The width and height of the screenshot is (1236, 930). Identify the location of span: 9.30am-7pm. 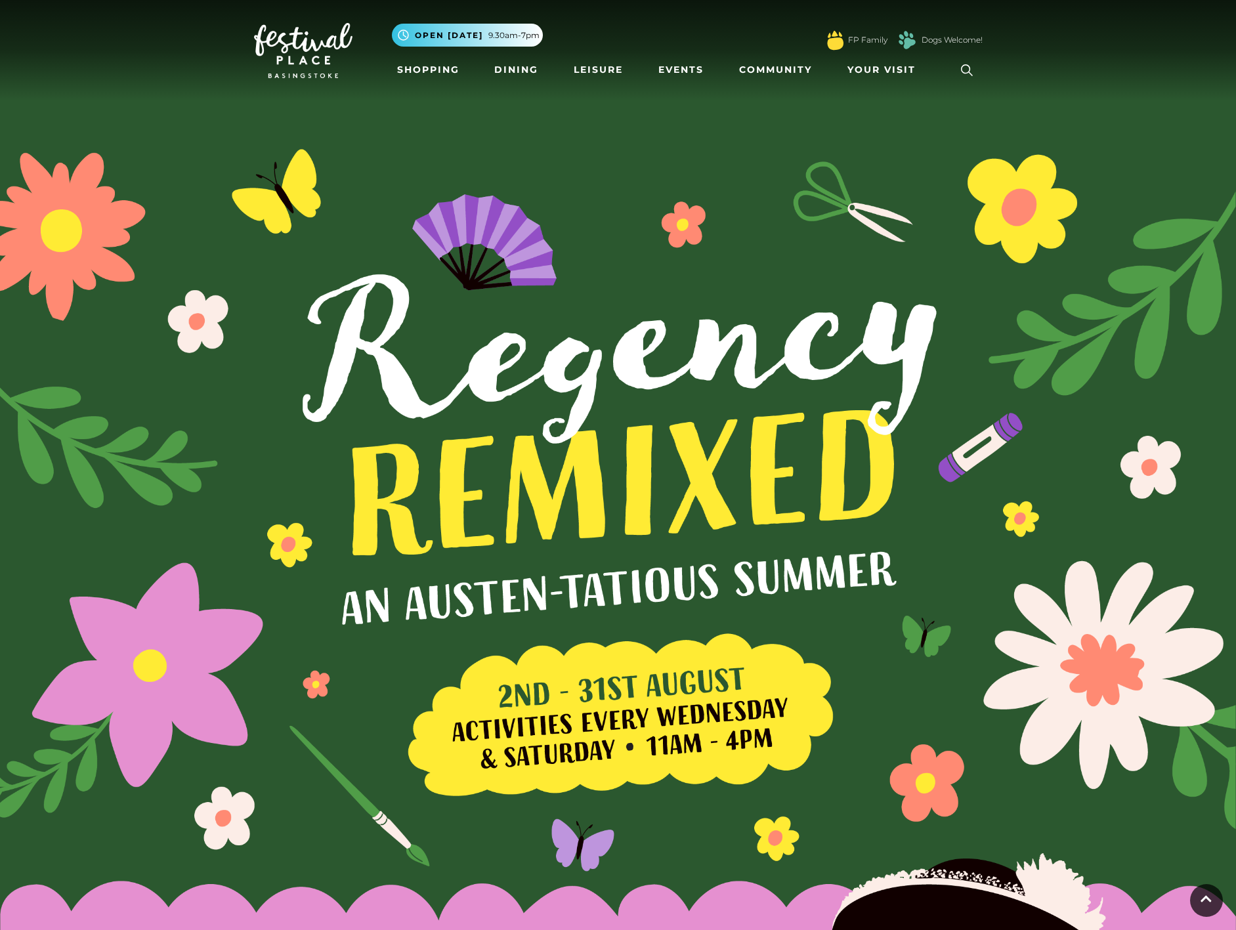
(514, 35).